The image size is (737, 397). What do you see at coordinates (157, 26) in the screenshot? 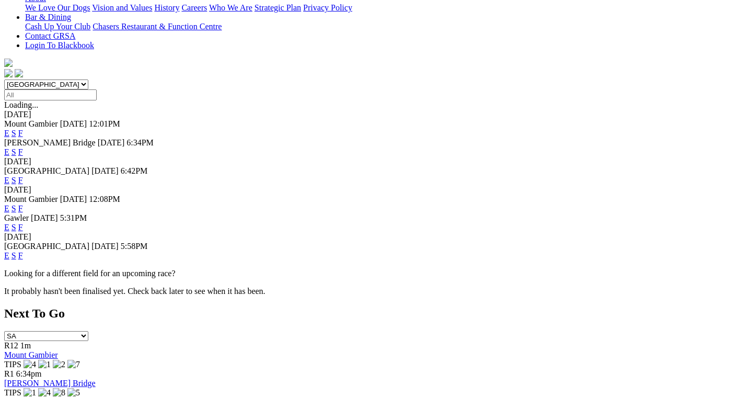
I see `a: Chasers Restaurant & Function Centre` at bounding box center [157, 26].